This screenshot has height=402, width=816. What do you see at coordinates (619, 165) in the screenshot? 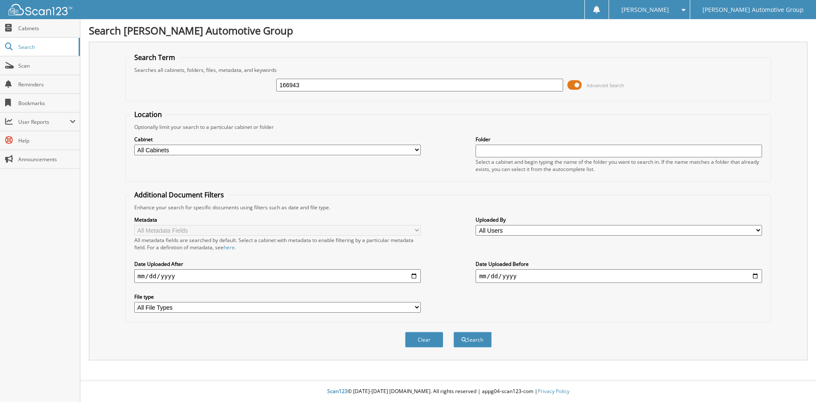
I see `div: Select a cabinet and begin typing the name of the folder you want to search in. If the name match...` at bounding box center [619, 165].